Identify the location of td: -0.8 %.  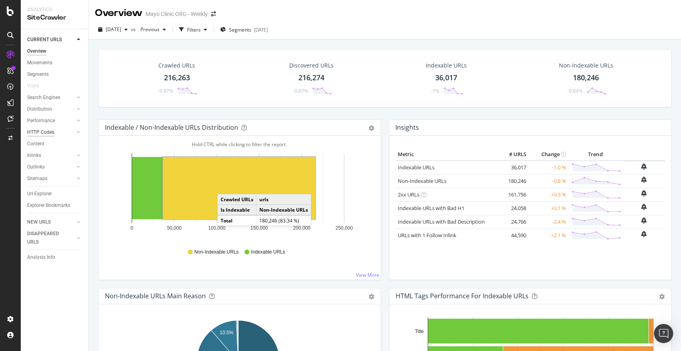
(548, 181).